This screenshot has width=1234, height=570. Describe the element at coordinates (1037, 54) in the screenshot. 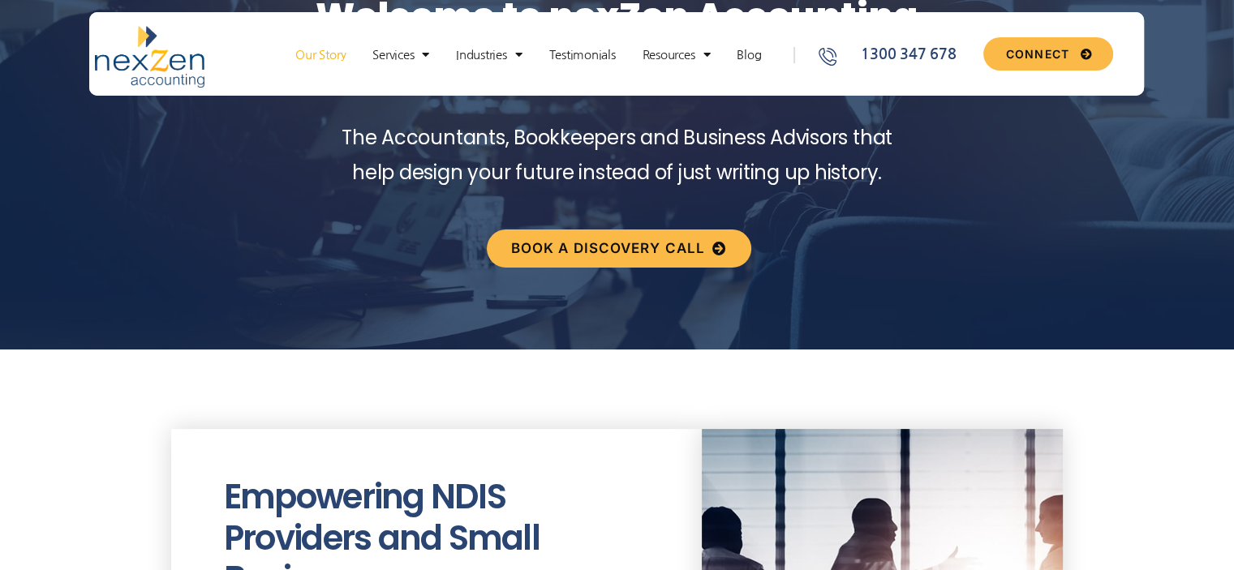

I see `span: CONNECT` at that location.